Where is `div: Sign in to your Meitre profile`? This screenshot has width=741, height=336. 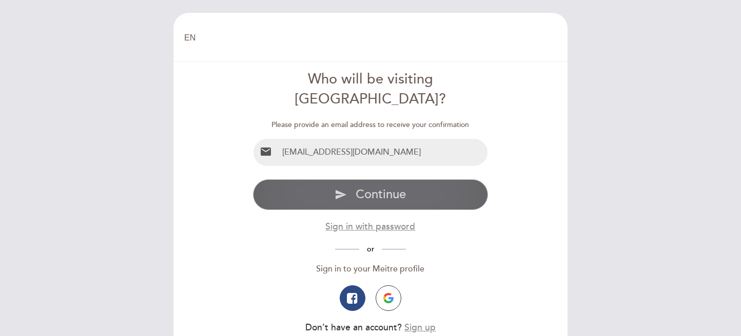
div: Sign in to your Meitre profile is located at coordinates (370, 269).